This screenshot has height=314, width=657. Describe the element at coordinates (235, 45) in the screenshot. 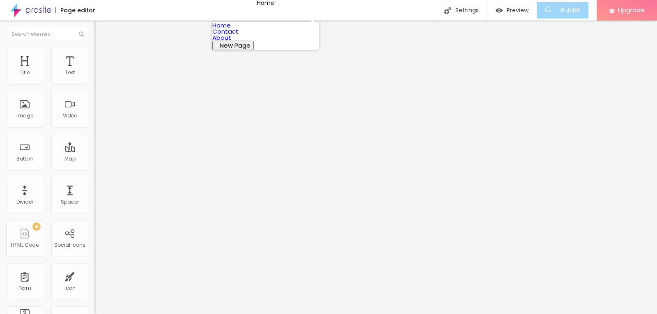

I see `span: New Page` at that location.